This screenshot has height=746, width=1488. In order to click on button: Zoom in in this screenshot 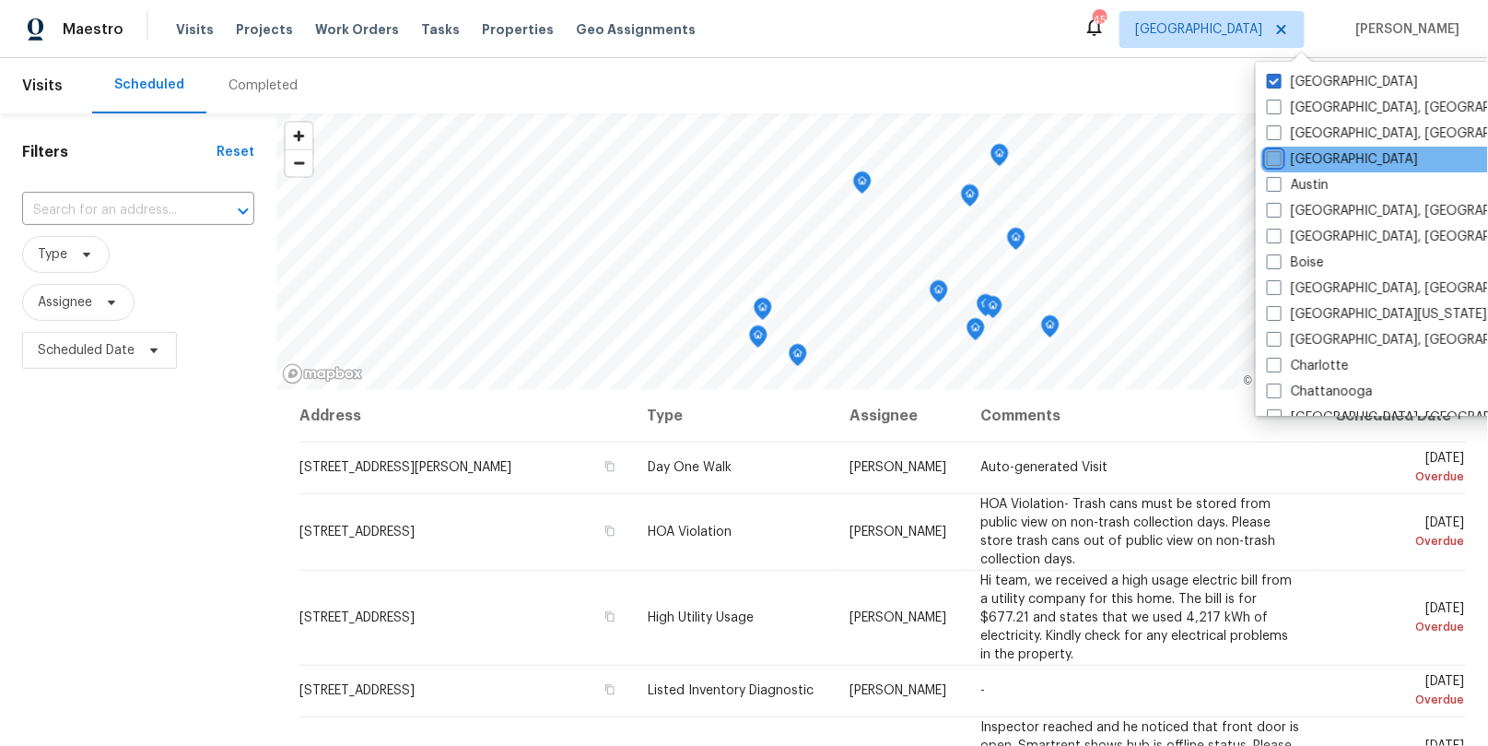, I will do `click(299, 135)`.